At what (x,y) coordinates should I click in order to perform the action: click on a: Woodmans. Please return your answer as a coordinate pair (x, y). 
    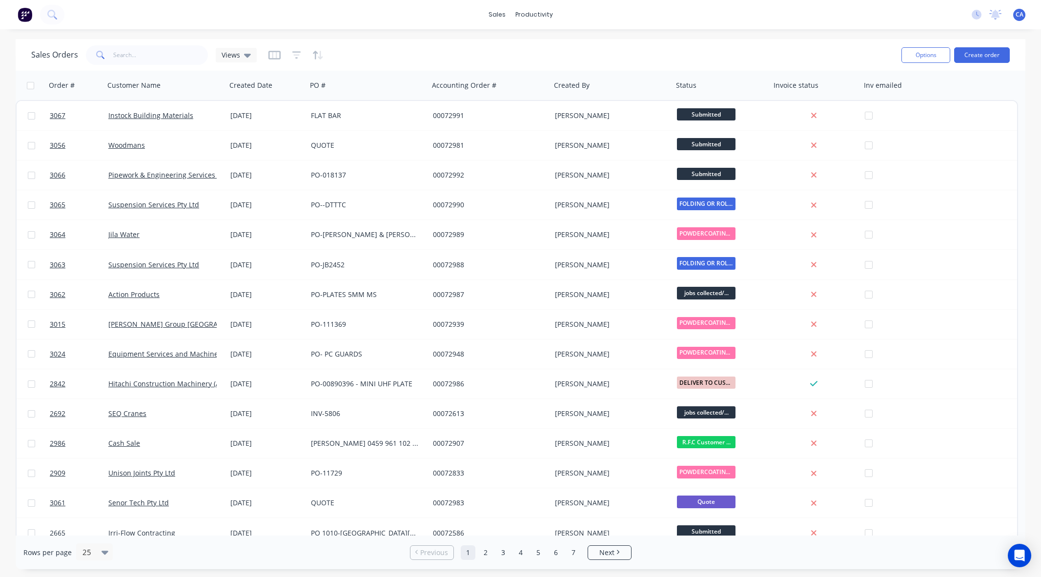
    Looking at the image, I should click on (126, 145).